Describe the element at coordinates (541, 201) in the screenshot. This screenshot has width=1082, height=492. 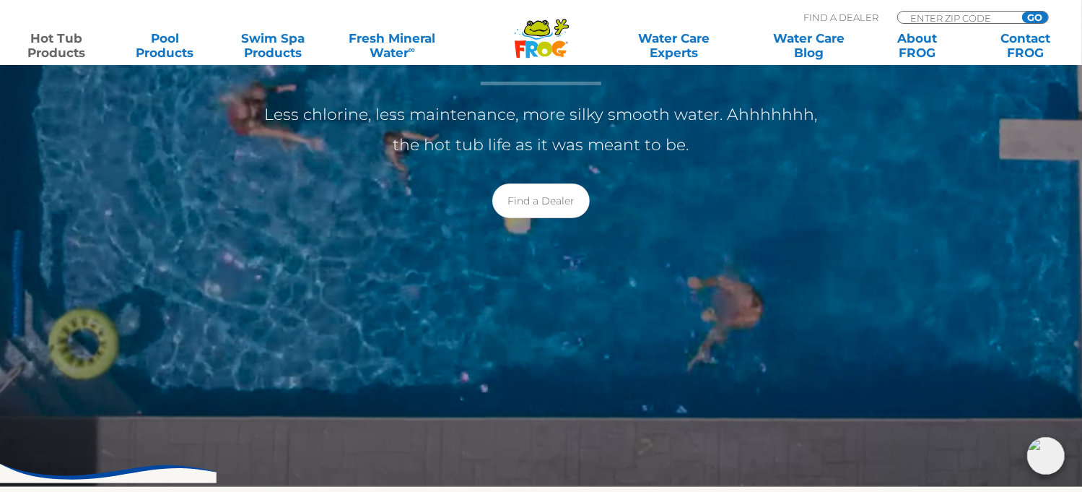
I see `a: Find a Dealer` at that location.